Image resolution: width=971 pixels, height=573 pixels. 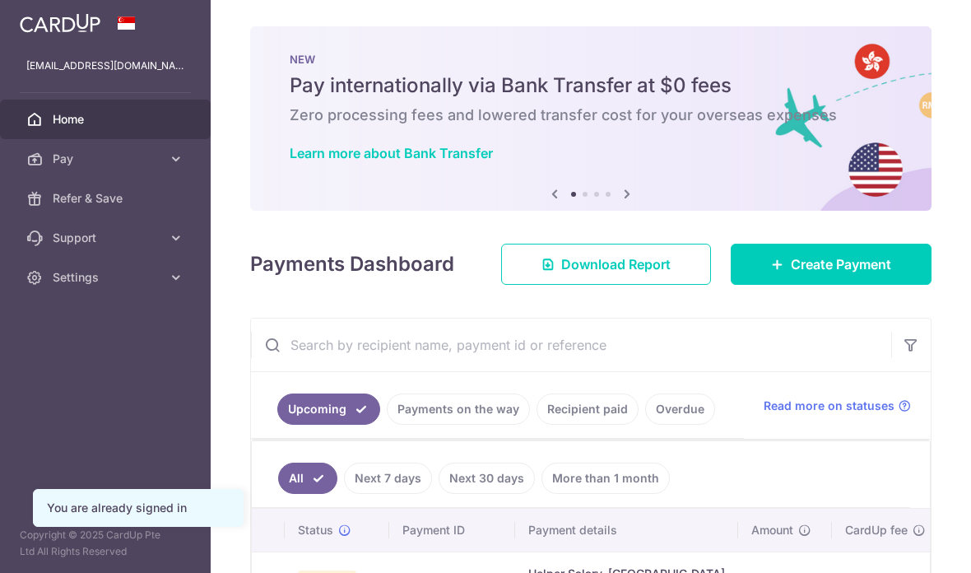 I want to click on div: You are already signed in, so click(x=138, y=508).